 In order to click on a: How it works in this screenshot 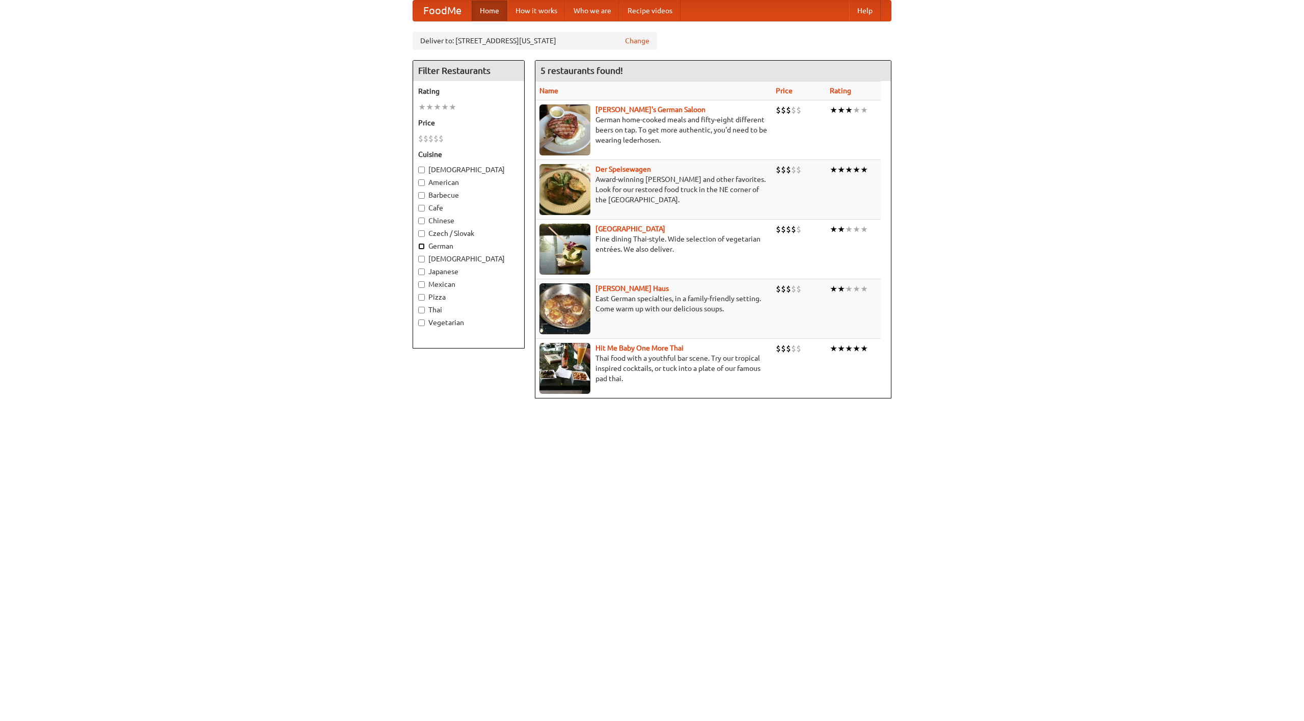, I will do `click(537, 11)`.